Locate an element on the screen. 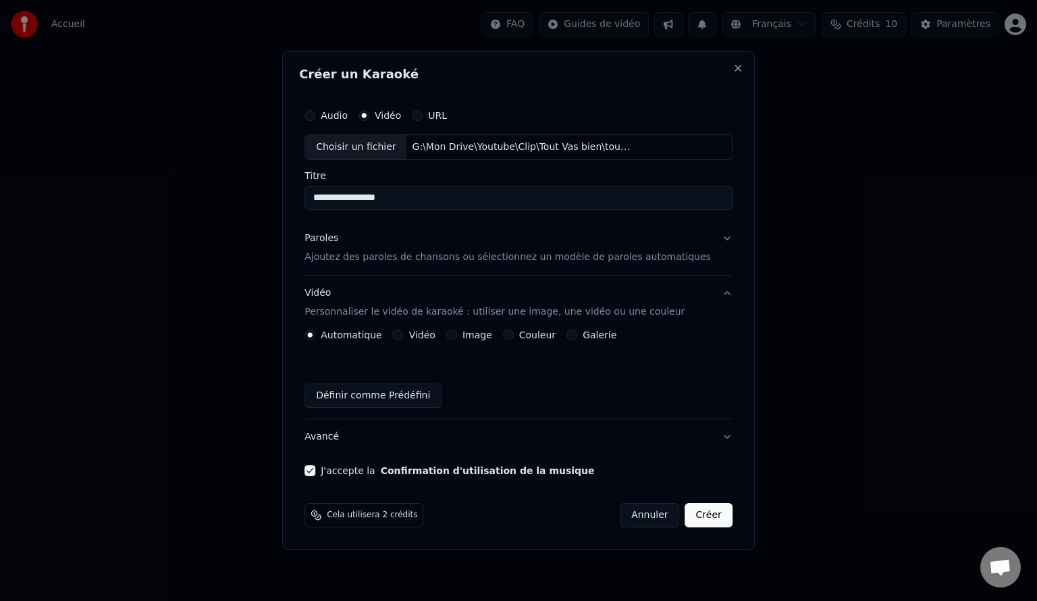 The width and height of the screenshot is (1037, 601). button: ParolesAjoutez des paroles de chansons ou sélectionnez un modèle de paroles automatiques is located at coordinates (518, 248).